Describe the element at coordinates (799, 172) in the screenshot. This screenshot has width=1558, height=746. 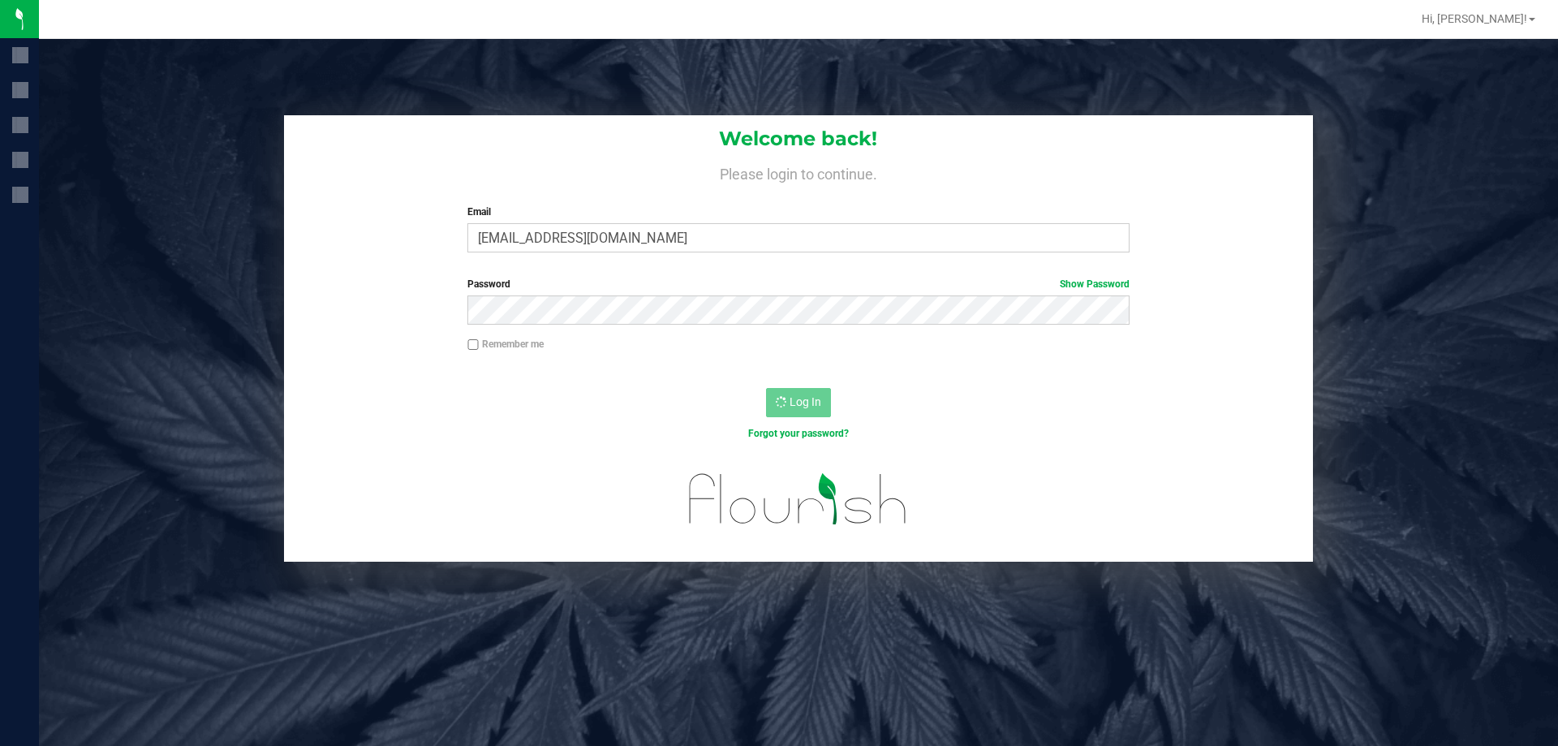
I see `h4: Please login to continue.` at that location.